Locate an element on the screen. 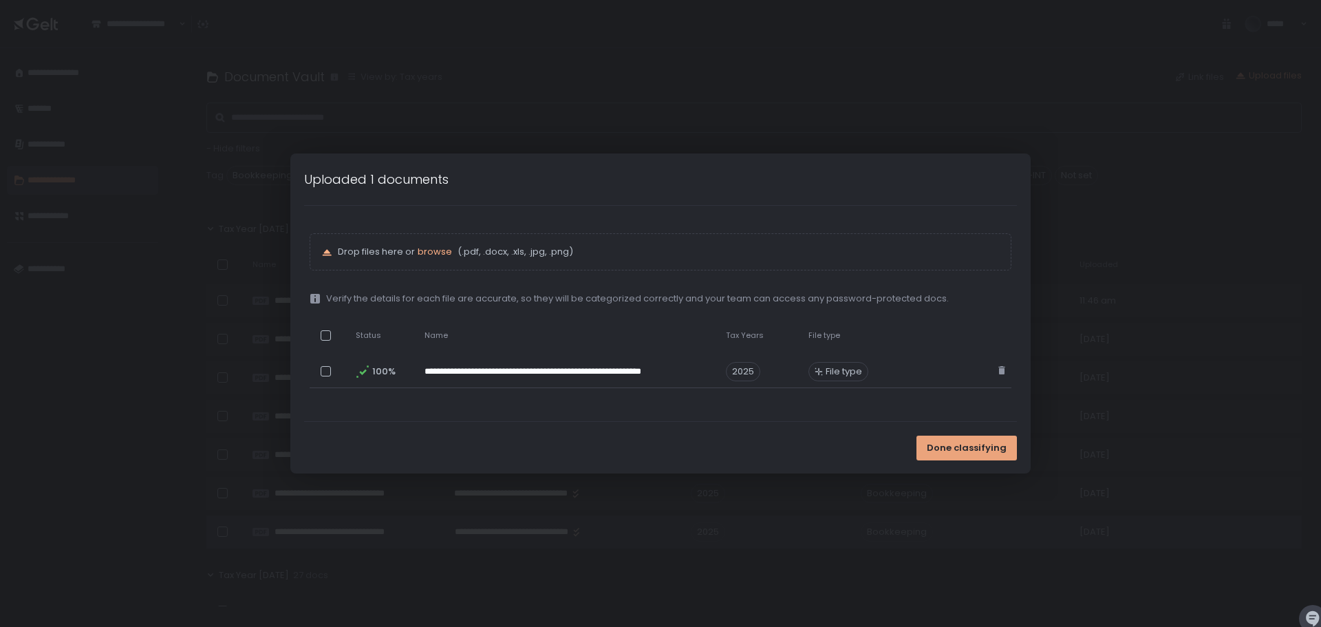 This screenshot has height=627, width=1321. span: Done classifying is located at coordinates (967, 448).